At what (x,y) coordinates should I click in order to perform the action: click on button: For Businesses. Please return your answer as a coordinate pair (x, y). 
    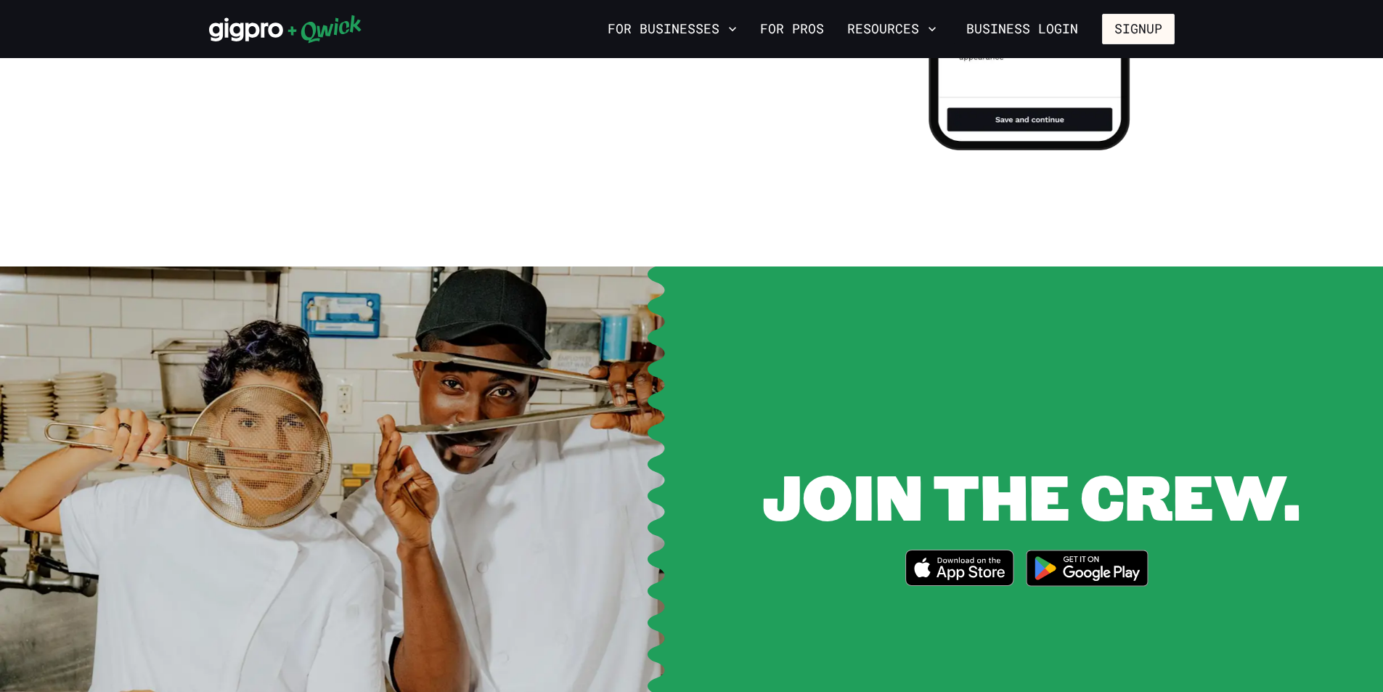
    Looking at the image, I should click on (672, 29).